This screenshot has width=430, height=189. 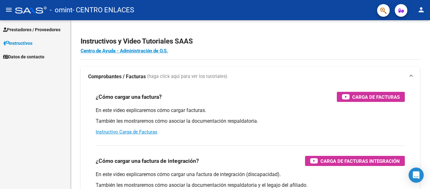 I want to click on p: También les mostraremos cómo asociar la documentación respaldatoria y el legajo del afiliado., so click(x=250, y=185).